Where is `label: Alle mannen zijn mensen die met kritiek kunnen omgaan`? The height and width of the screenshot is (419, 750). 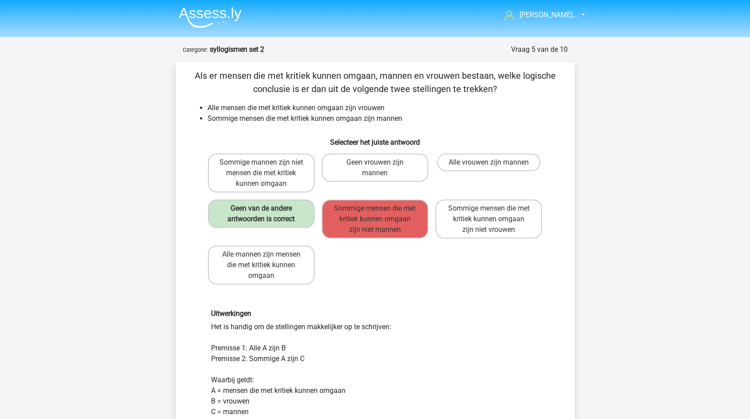
label: Alle mannen zijn mensen die met kritiek kunnen omgaan is located at coordinates (261, 265).